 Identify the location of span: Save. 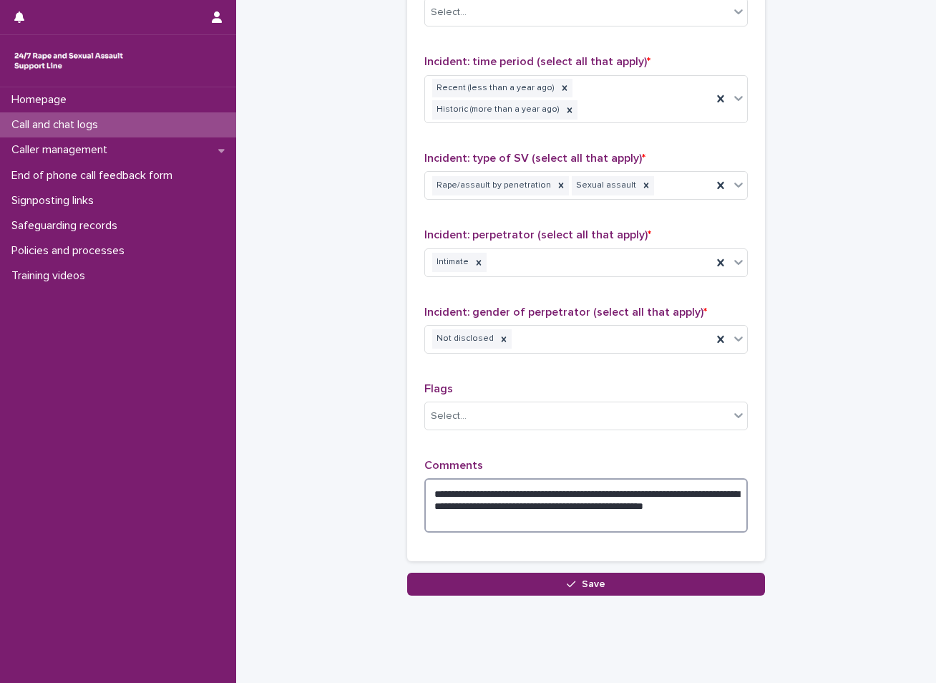
(593, 584).